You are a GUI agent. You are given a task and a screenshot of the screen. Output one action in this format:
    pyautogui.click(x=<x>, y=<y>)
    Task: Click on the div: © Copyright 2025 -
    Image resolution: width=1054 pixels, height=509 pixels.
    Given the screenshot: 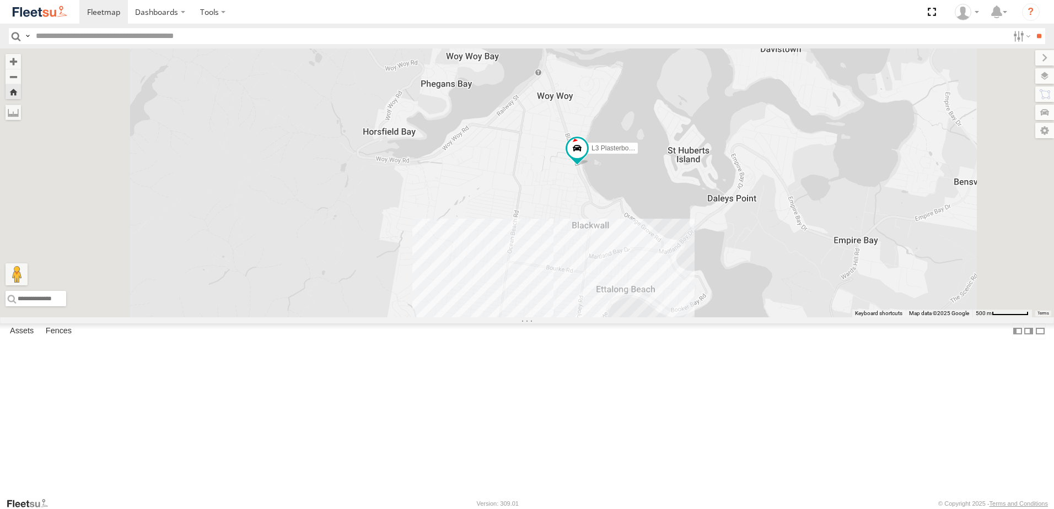 What is the action you would take?
    pyautogui.click(x=993, y=504)
    